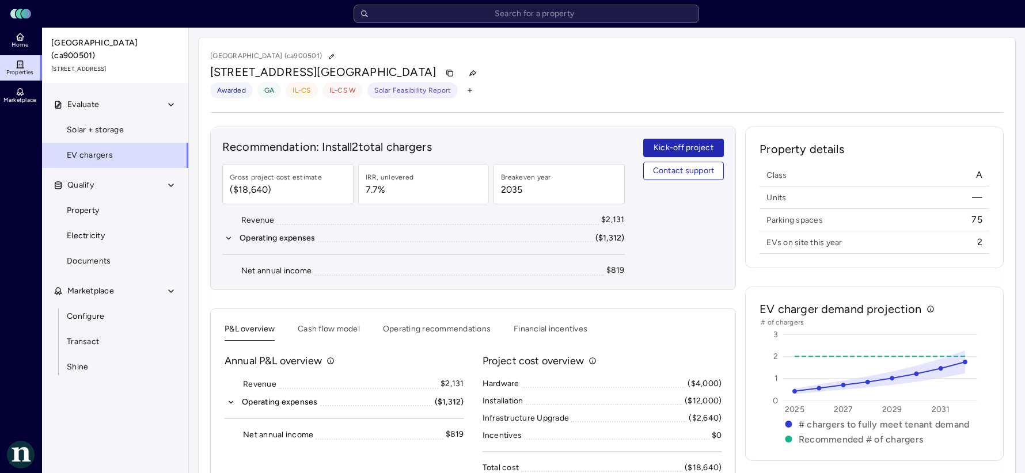 The height and width of the screenshot is (473, 1025). I want to click on span: EVs on site this year, so click(804, 242).